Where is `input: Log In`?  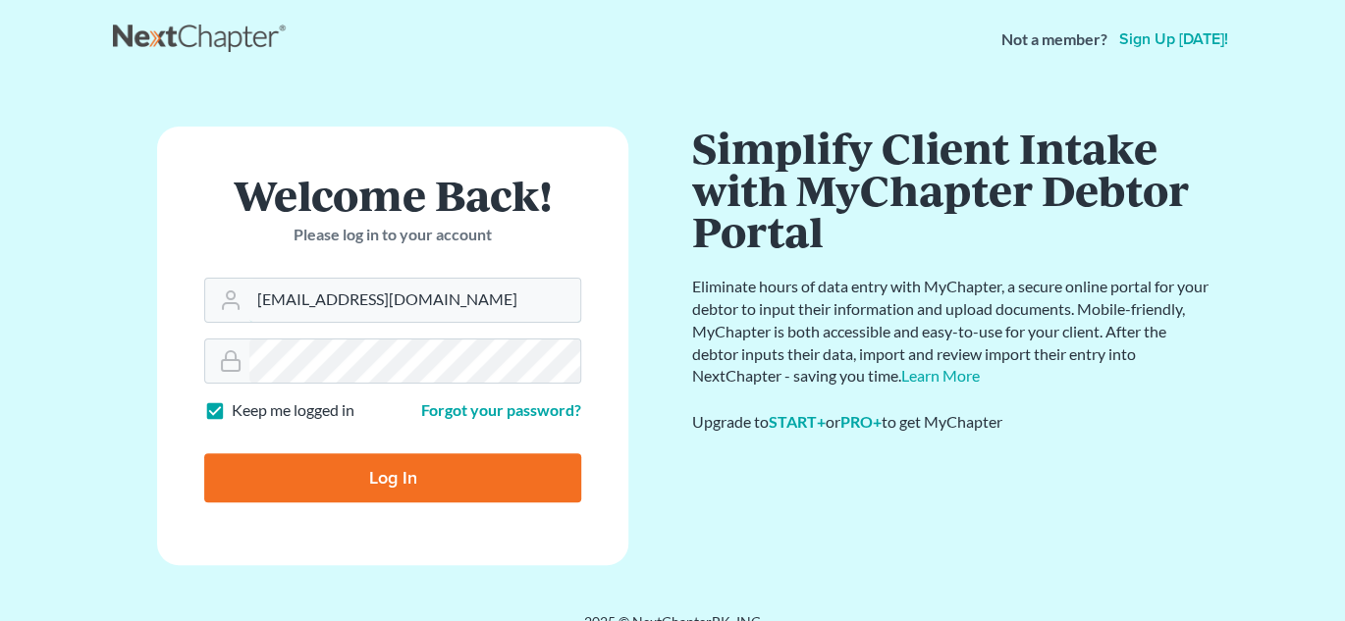
input: Log In is located at coordinates (393, 478).